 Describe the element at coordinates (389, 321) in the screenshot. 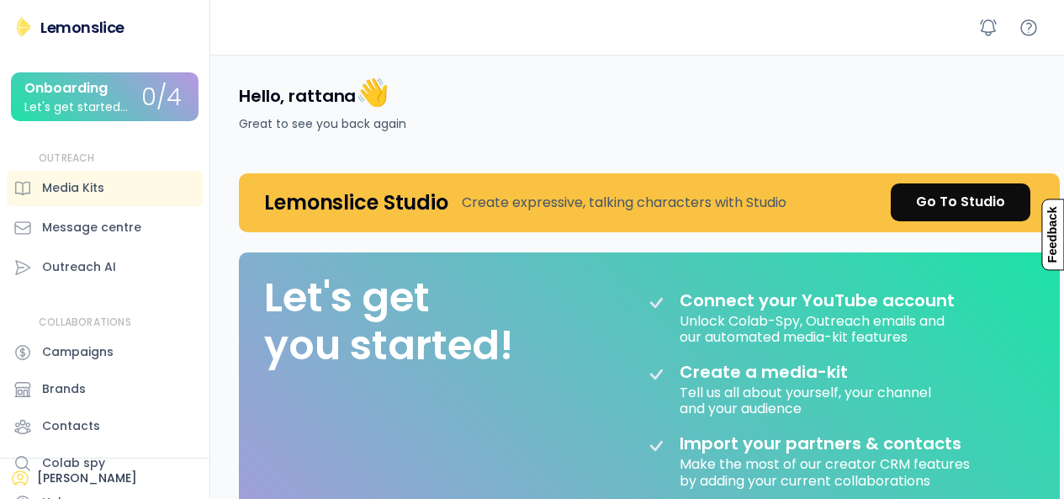

I see `div: Let's get you started!` at that location.